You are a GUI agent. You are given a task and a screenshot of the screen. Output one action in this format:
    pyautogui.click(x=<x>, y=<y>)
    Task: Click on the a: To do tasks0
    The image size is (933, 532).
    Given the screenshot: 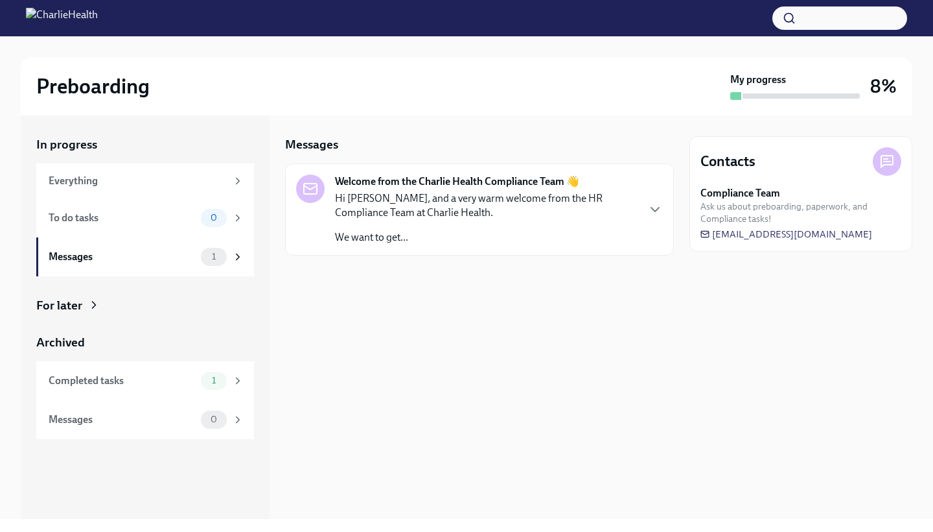 What is the action you would take?
    pyautogui.click(x=145, y=218)
    